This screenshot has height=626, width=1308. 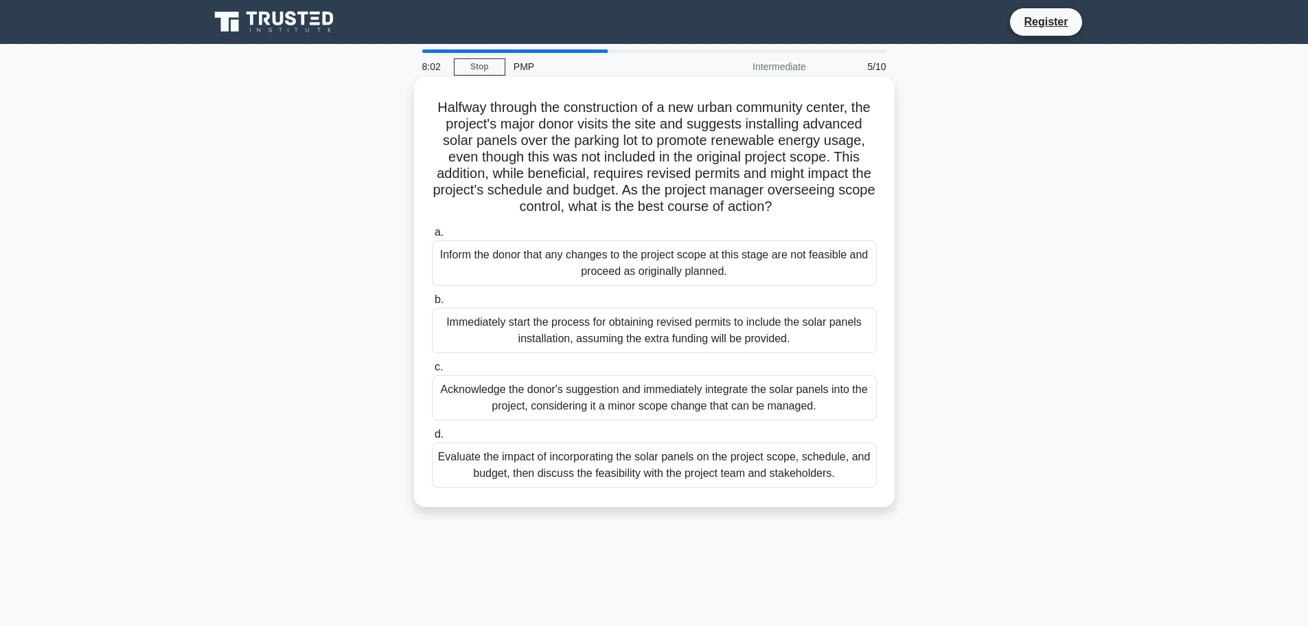 What do you see at coordinates (439, 366) in the screenshot?
I see `span: c.` at bounding box center [439, 366].